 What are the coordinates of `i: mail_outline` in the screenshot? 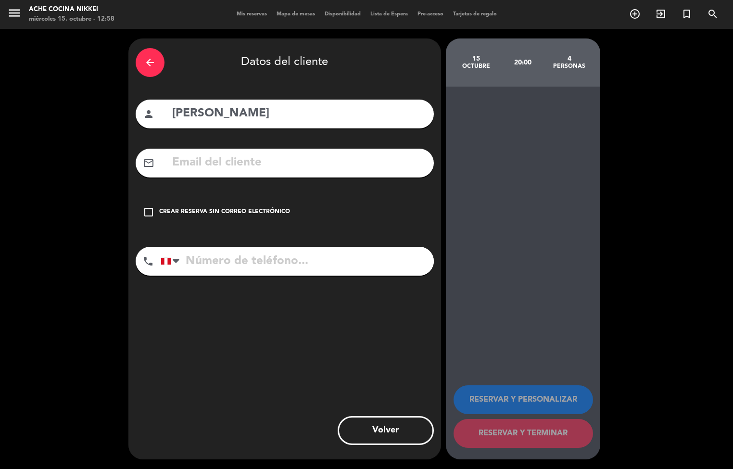 It's located at (149, 163).